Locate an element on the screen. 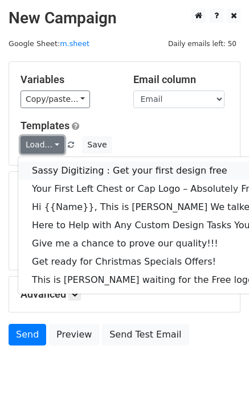  div: Chat Widget is located at coordinates (221, 372).